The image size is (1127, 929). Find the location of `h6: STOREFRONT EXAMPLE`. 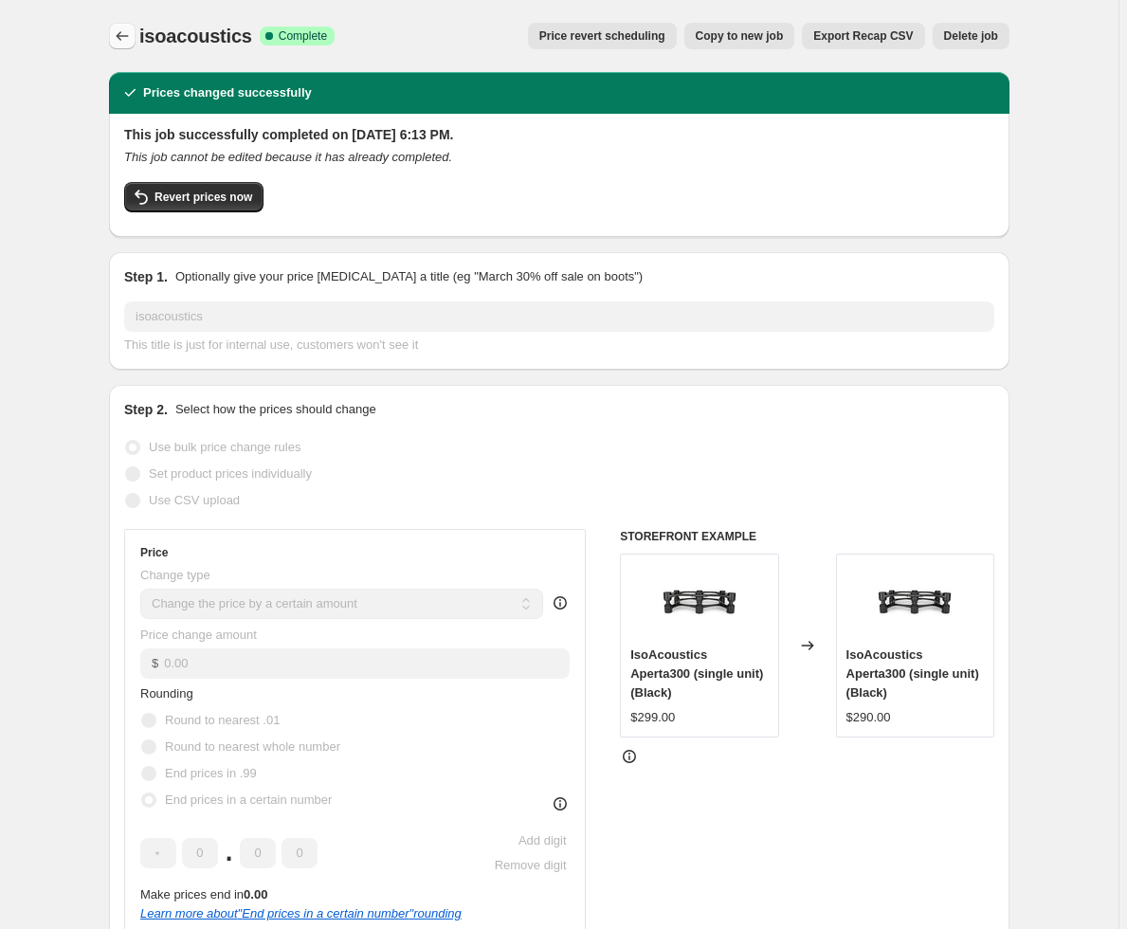

h6: STOREFRONT EXAMPLE is located at coordinates (807, 537).